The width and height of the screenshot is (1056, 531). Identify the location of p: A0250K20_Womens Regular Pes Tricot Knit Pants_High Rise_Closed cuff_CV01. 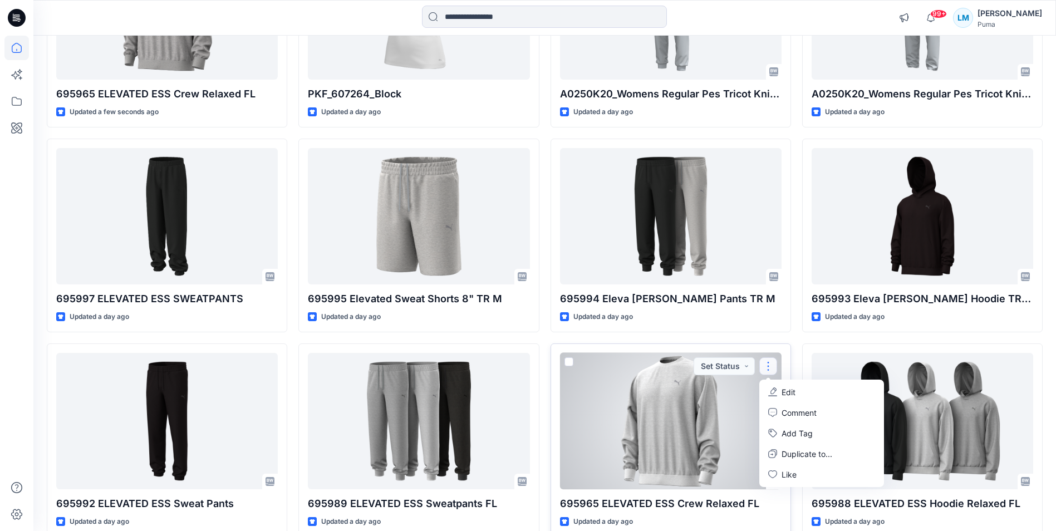
(671, 94).